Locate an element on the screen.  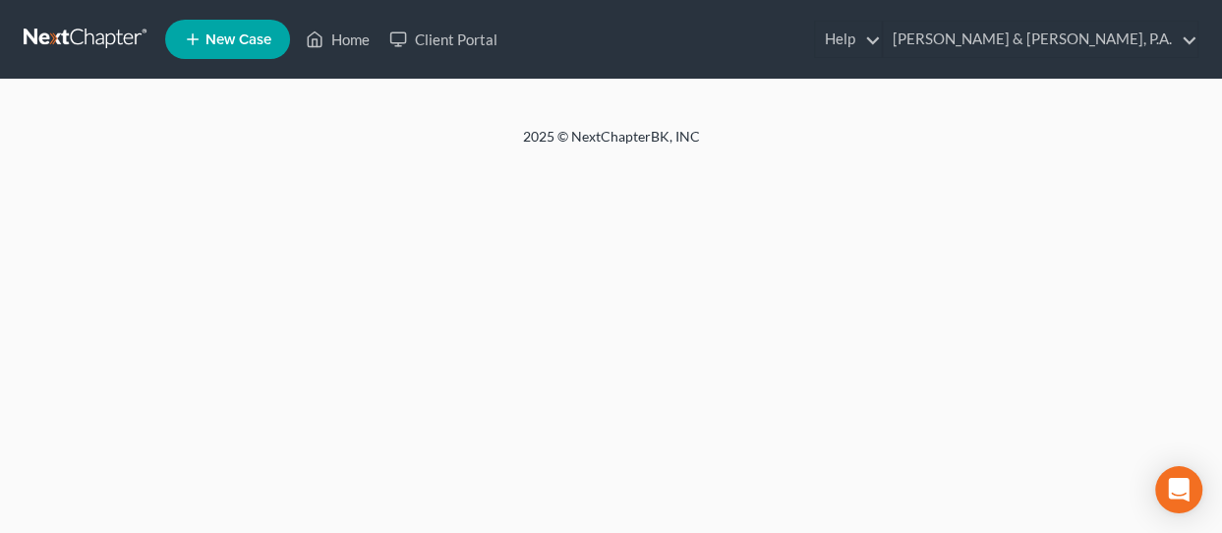
div: 2025 © NextChapterBK, INC is located at coordinates (612, 145).